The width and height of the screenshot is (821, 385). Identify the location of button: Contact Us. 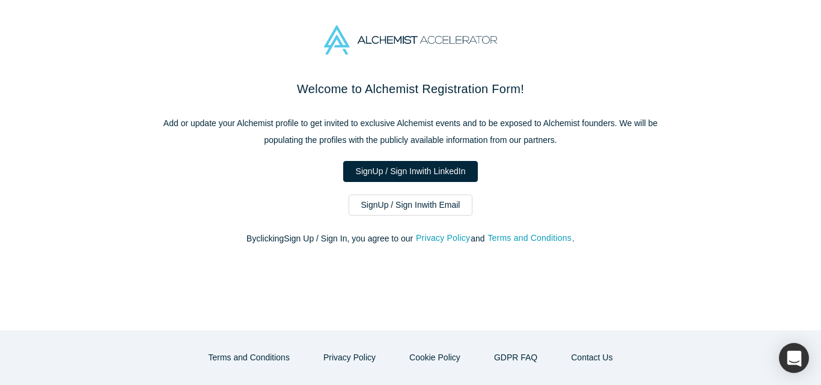
(591, 357).